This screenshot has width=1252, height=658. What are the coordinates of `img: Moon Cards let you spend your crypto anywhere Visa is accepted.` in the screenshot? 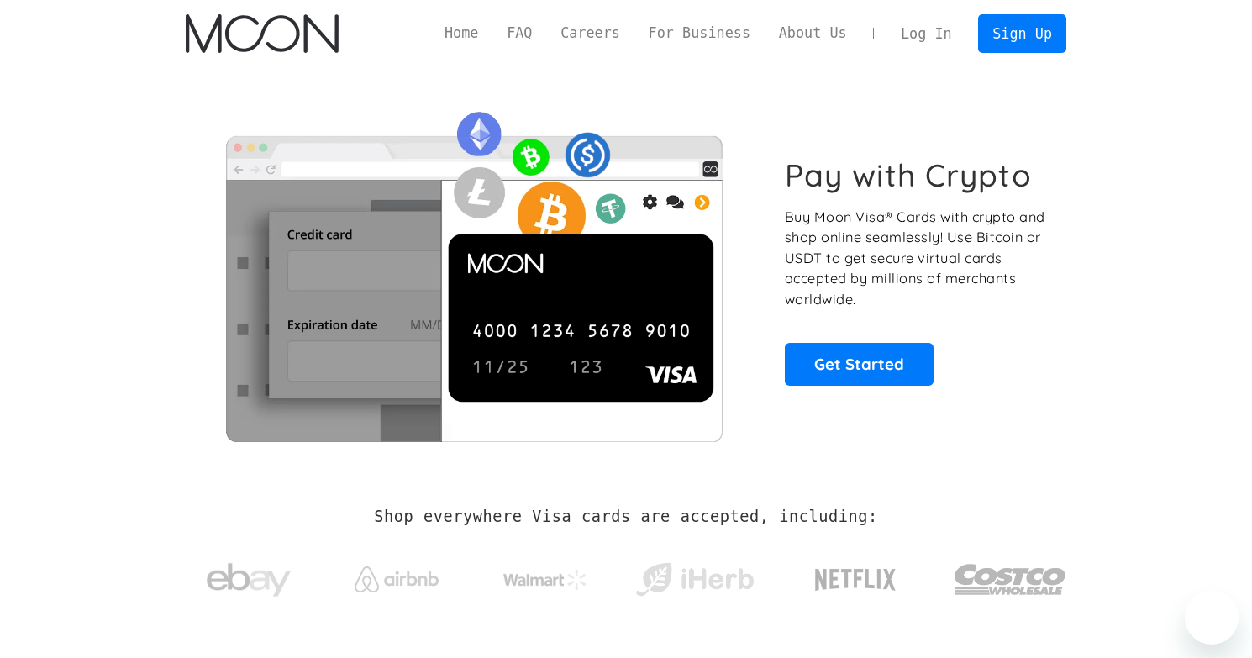 It's located at (473, 271).